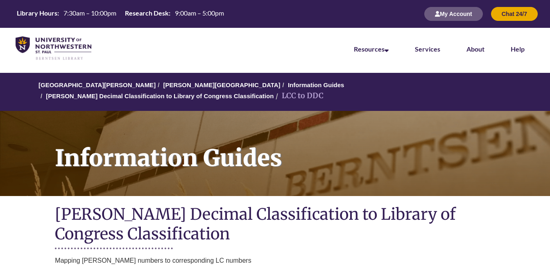 This screenshot has width=550, height=266. What do you see at coordinates (53, 48) in the screenshot?
I see `img: UNWSP Library Logo` at bounding box center [53, 48].